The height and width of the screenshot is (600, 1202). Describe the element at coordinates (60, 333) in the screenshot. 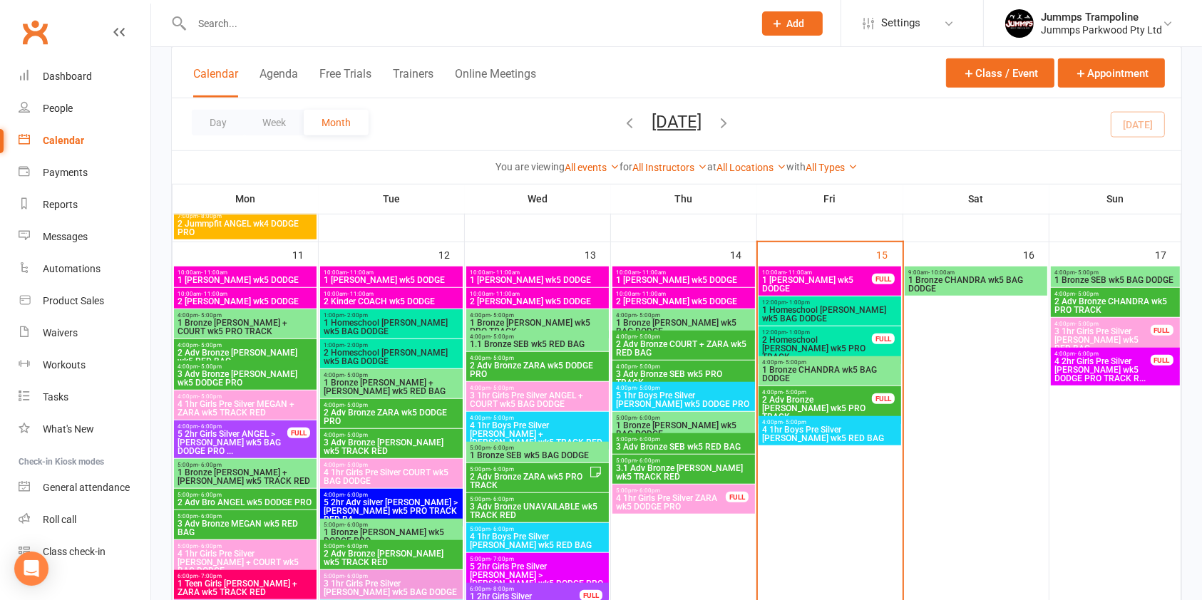

I see `div: Waivers` at that location.